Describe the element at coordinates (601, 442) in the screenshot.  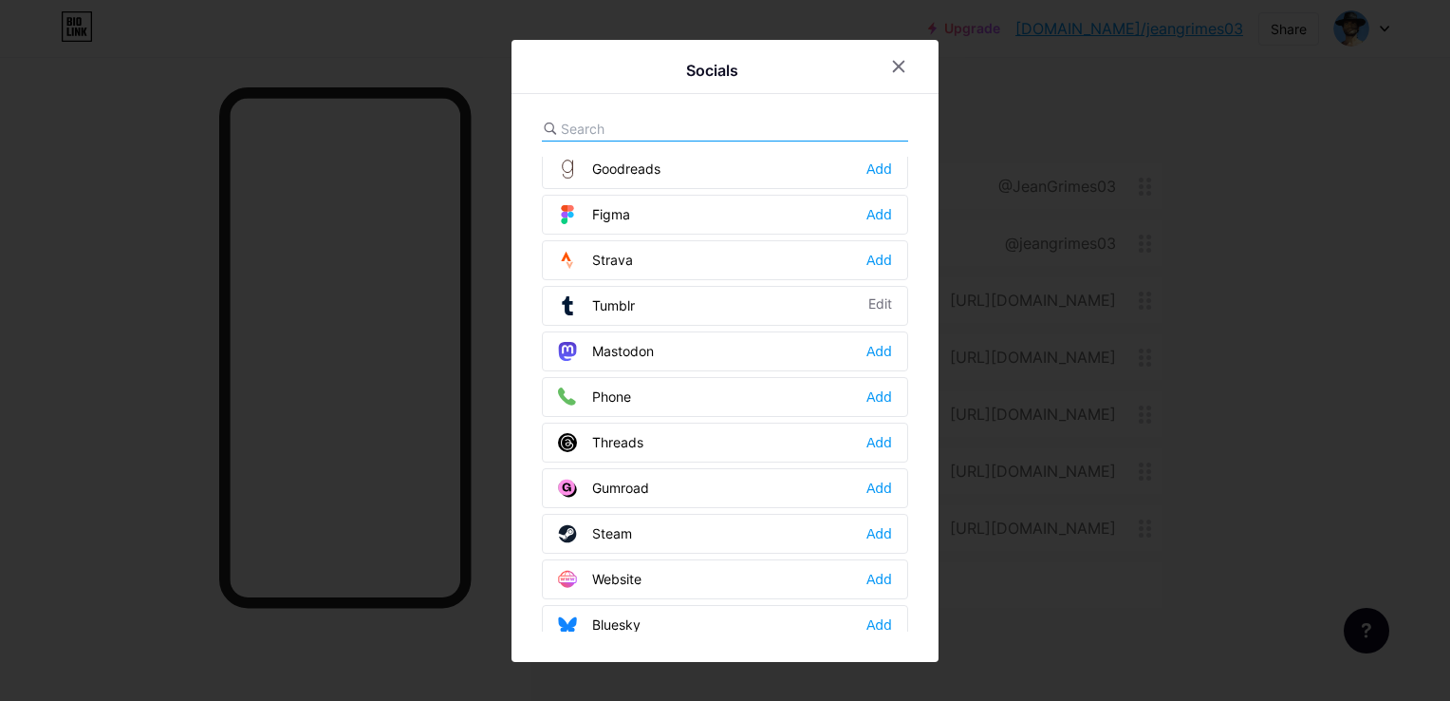
I see `div: Threads` at that location.